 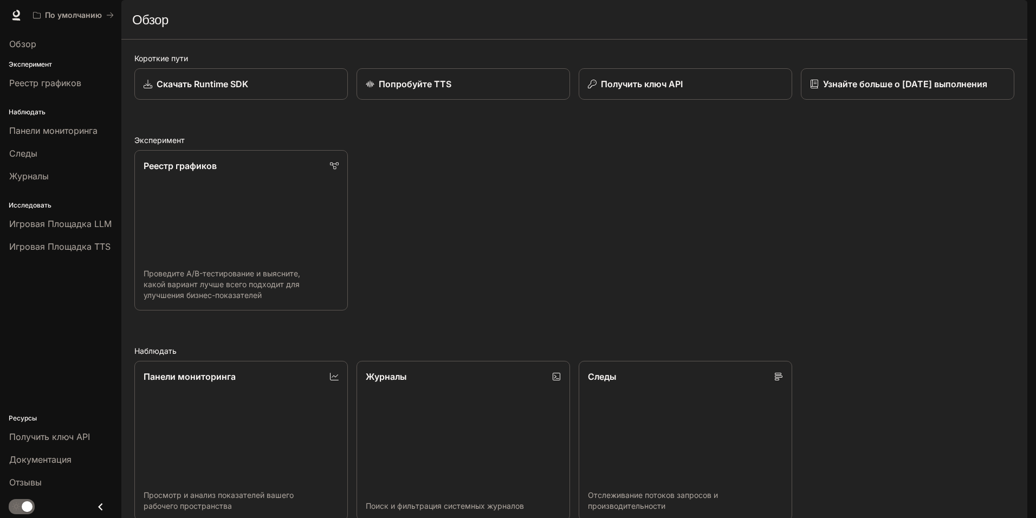 I want to click on p: Получить ключ API, so click(x=641, y=84).